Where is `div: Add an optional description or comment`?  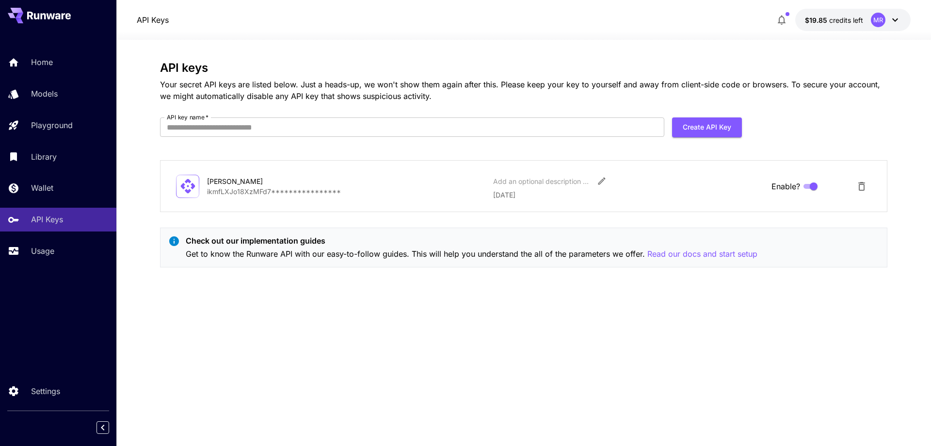 div: Add an optional description or comment is located at coordinates (542, 181).